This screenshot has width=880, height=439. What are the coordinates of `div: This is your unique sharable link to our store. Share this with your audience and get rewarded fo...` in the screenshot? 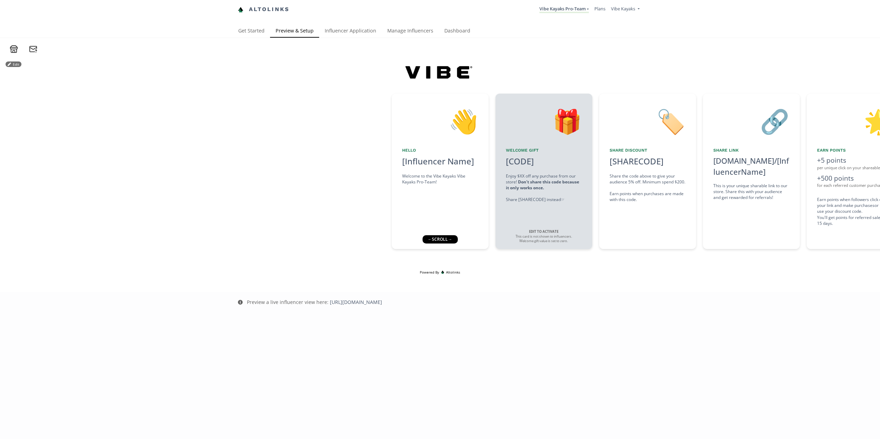 It's located at (751, 192).